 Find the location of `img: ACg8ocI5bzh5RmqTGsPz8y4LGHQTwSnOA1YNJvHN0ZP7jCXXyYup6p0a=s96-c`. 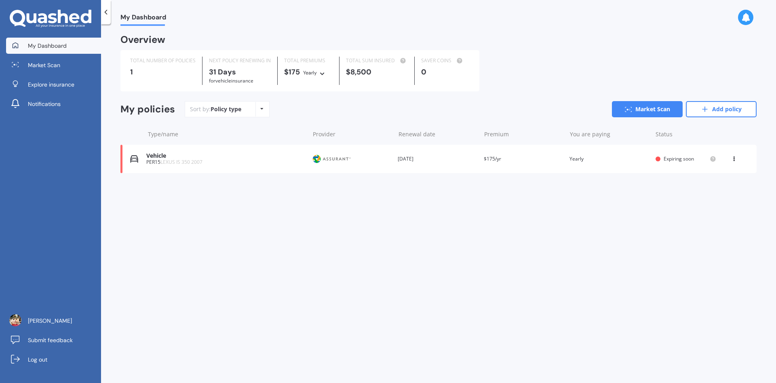

img: ACg8ocI5bzh5RmqTGsPz8y4LGHQTwSnOA1YNJvHN0ZP7jCXXyYup6p0a=s96-c is located at coordinates (15, 320).